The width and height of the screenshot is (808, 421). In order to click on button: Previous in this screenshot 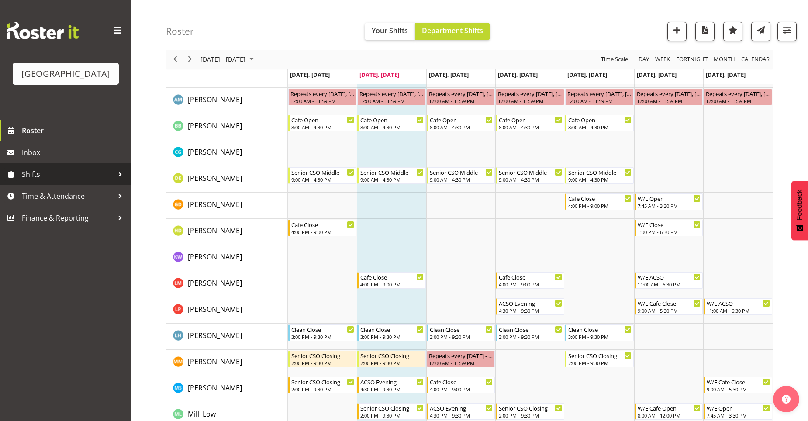, I will do `click(175, 59)`.